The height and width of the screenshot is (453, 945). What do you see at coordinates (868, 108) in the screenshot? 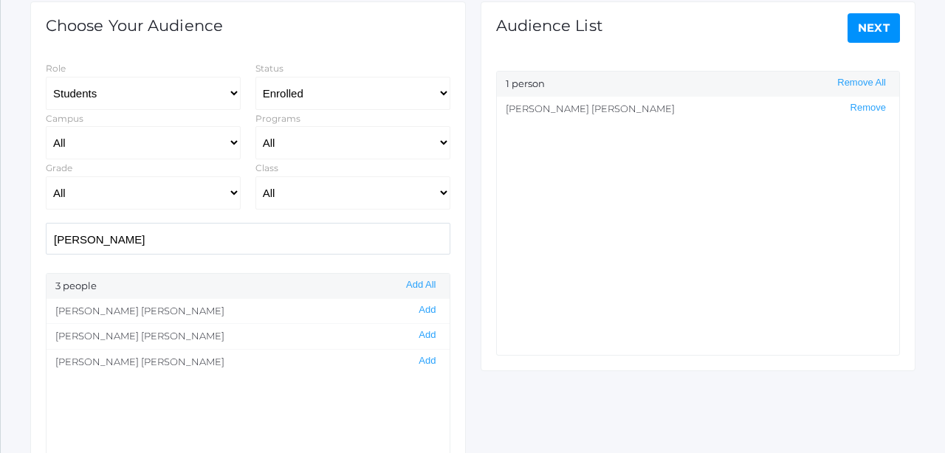
I see `button: Remove` at bounding box center [868, 108].